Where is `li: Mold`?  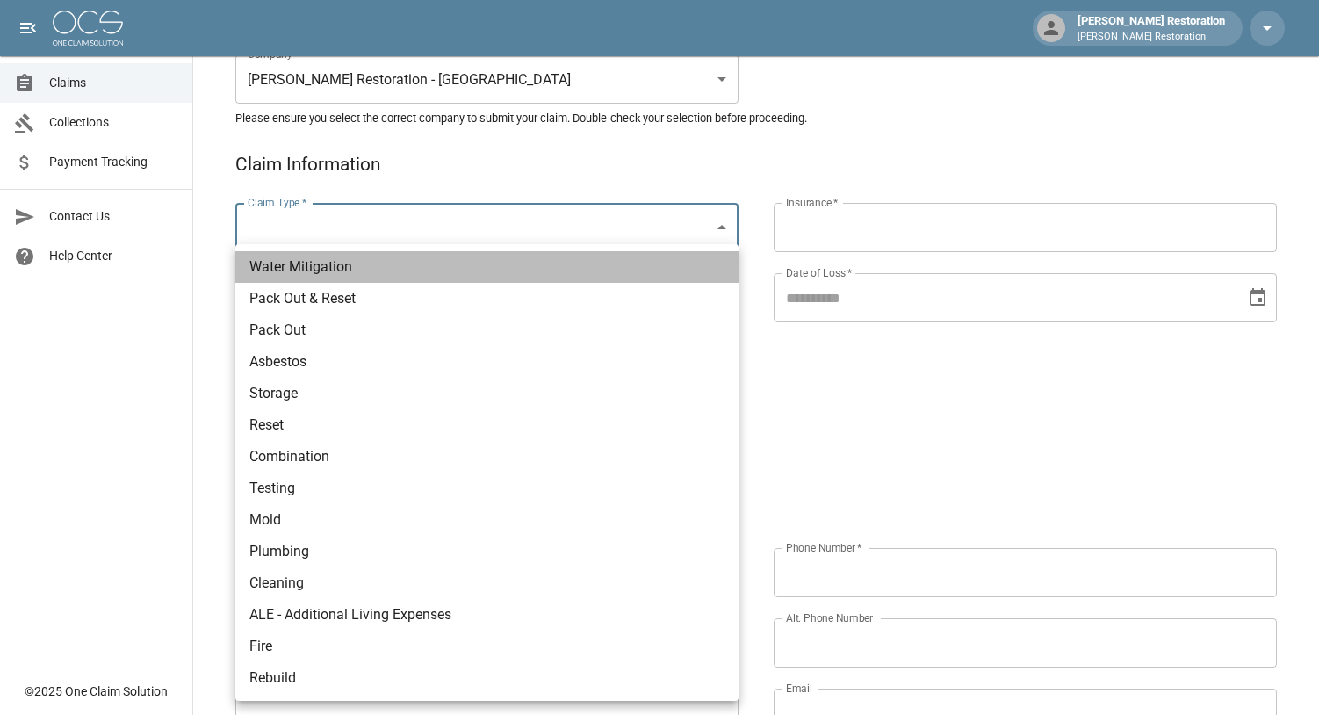 li: Mold is located at coordinates (487, 520).